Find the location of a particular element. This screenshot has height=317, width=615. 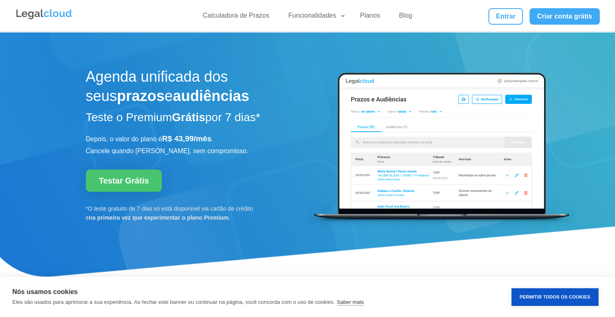

a: Planos is located at coordinates (370, 17).